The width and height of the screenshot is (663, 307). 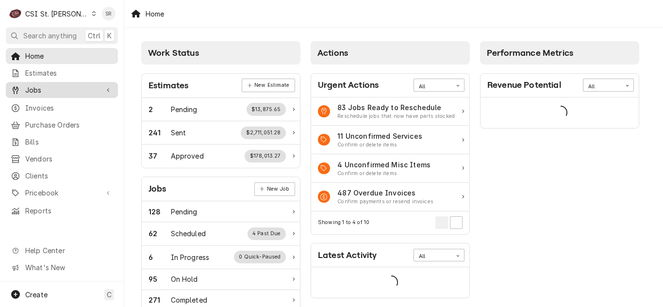 What do you see at coordinates (69, 56) in the screenshot?
I see `span: Home` at bounding box center [69, 56].